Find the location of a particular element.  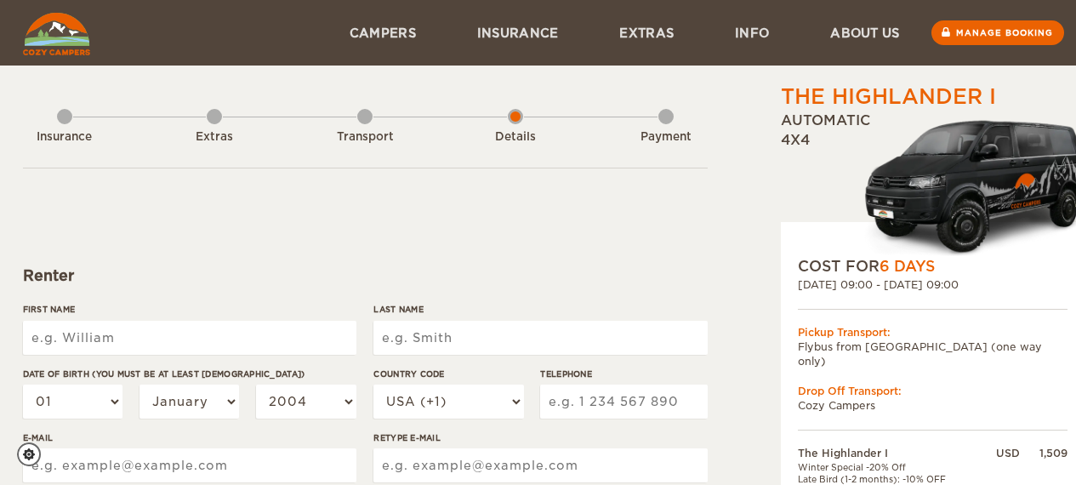

label: Last Name is located at coordinates (540, 309).